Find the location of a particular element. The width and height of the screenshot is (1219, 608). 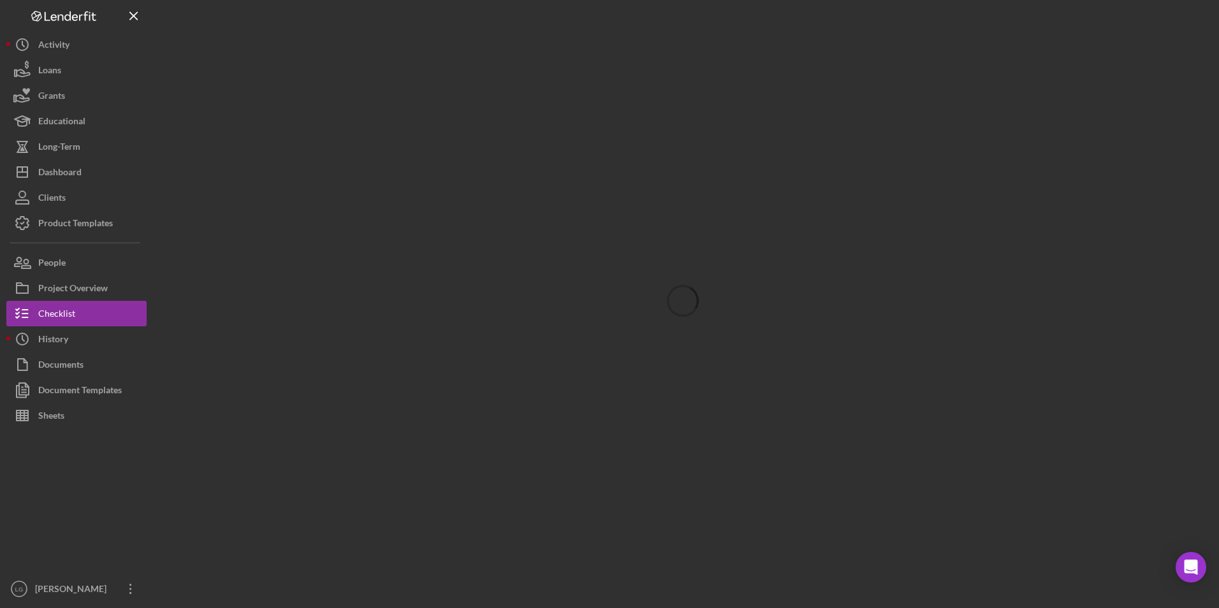

button: People is located at coordinates (77, 263).